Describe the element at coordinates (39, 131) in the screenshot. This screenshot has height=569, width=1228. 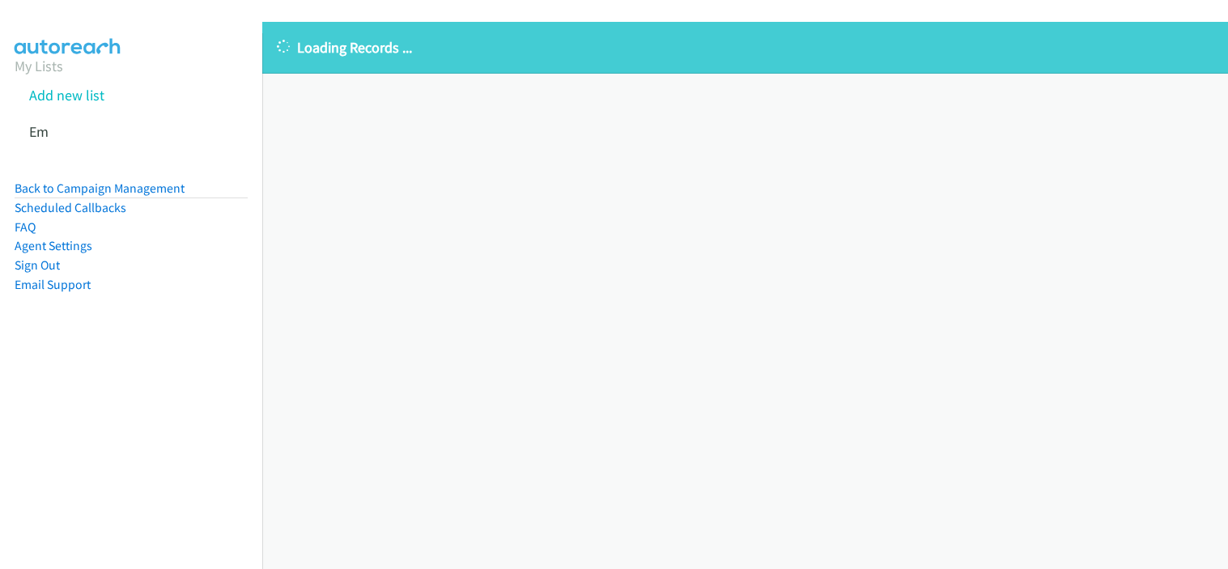
I see `a: Em` at that location.